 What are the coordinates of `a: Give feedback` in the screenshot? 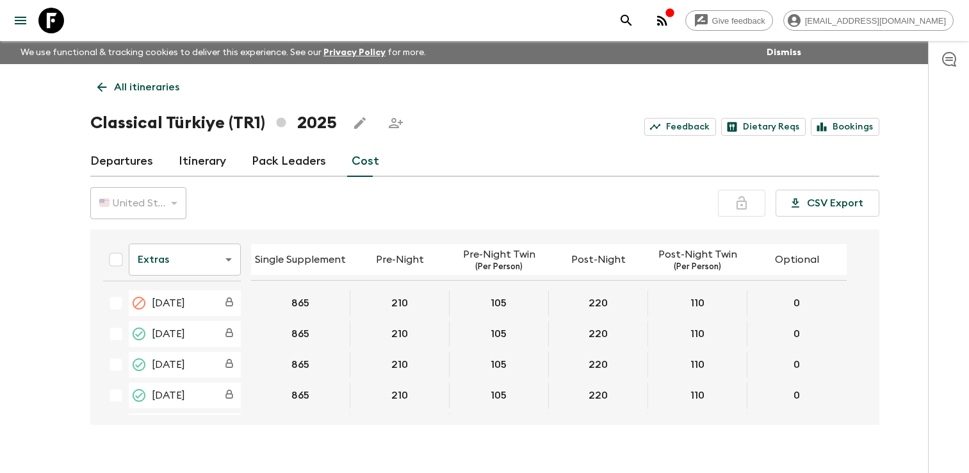 It's located at (729, 20).